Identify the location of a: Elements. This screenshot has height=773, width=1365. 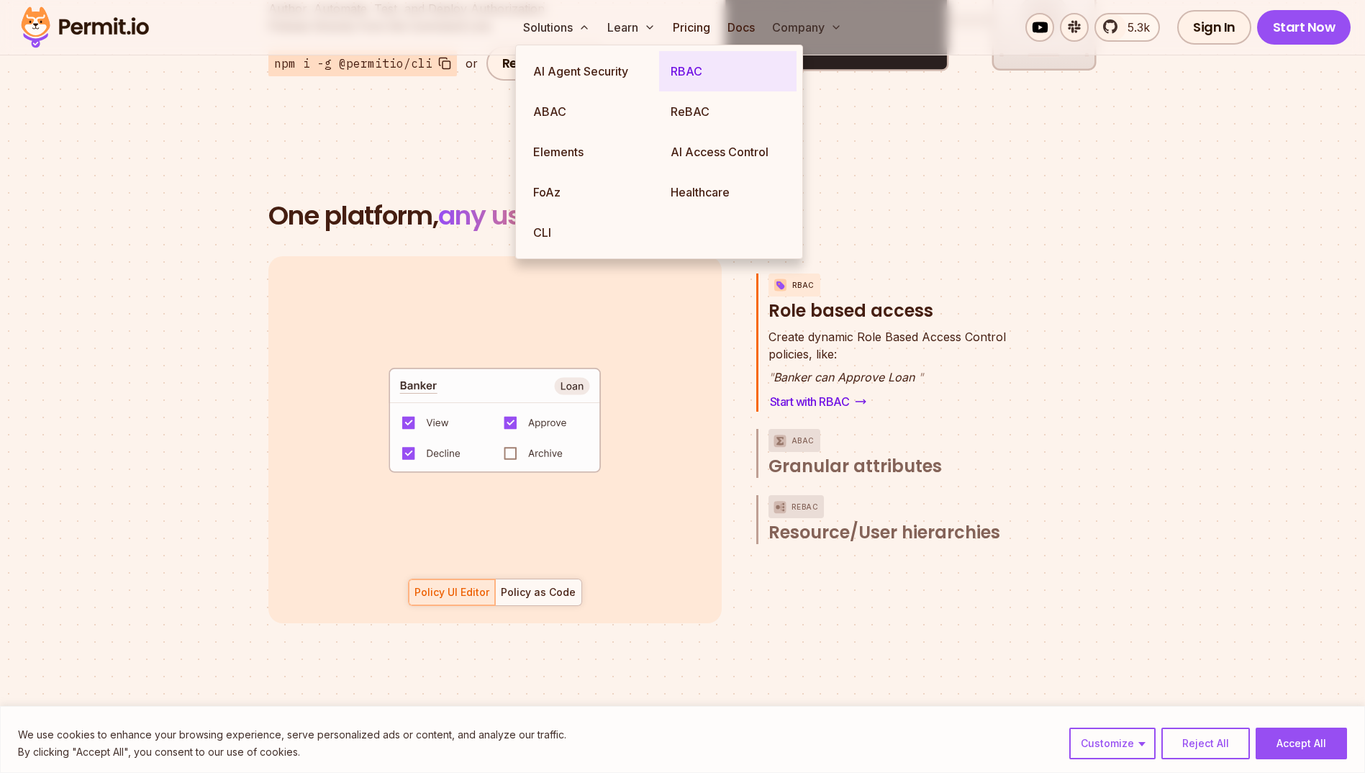
(590, 152).